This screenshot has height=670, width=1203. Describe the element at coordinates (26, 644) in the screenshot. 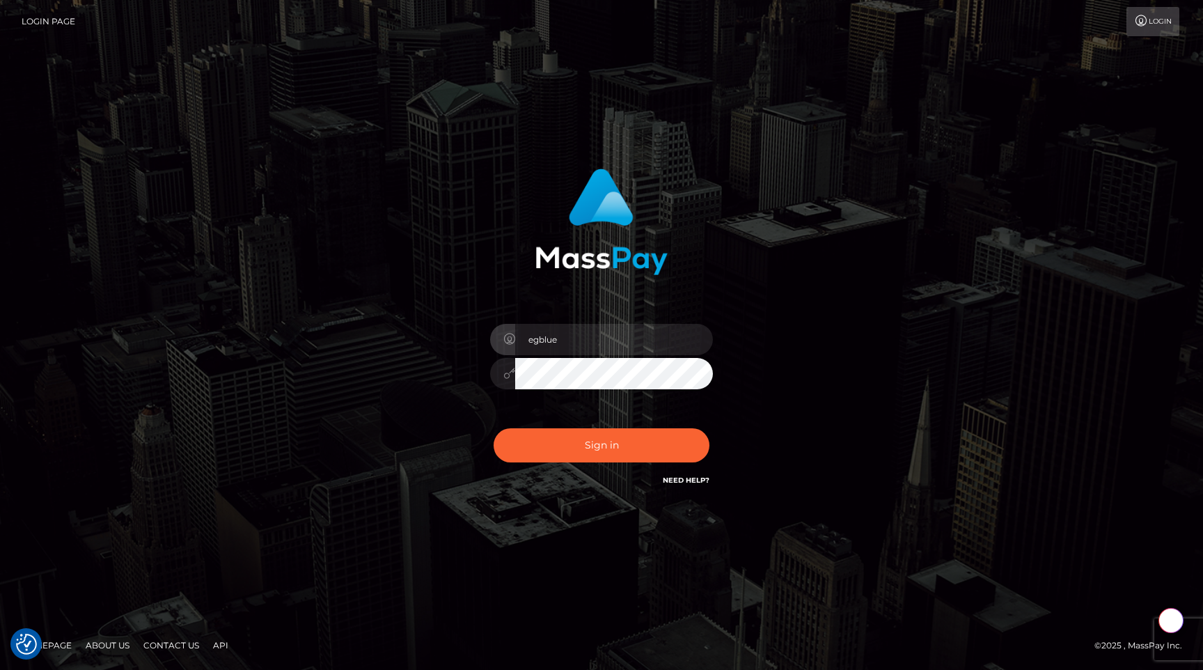

I see `img: Revisit consent button` at that location.